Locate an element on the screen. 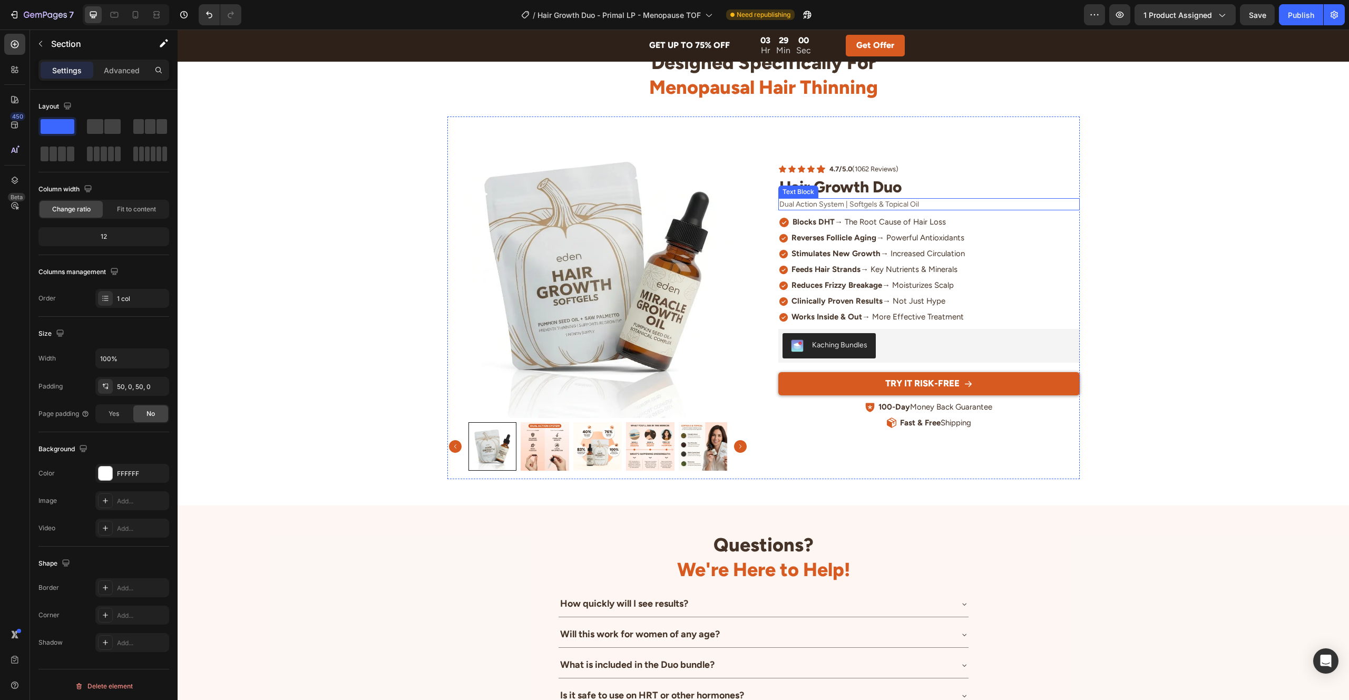  div: 03 is located at coordinates (587, 11).